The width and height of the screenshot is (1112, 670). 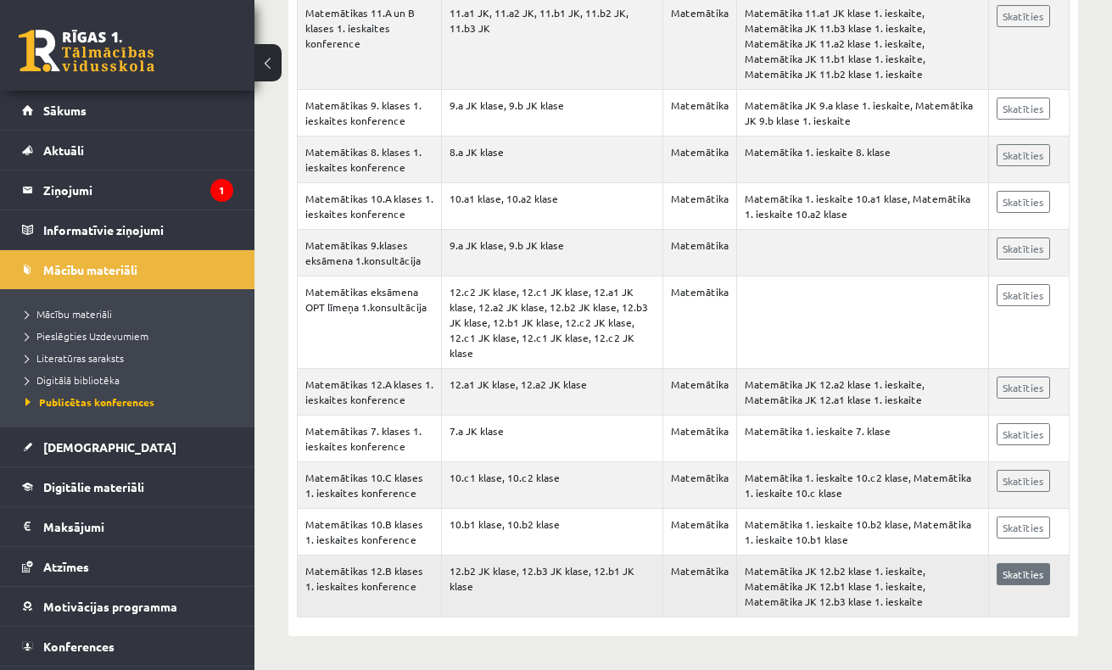 What do you see at coordinates (93, 487) in the screenshot?
I see `span: Digitālie materiāli` at bounding box center [93, 487].